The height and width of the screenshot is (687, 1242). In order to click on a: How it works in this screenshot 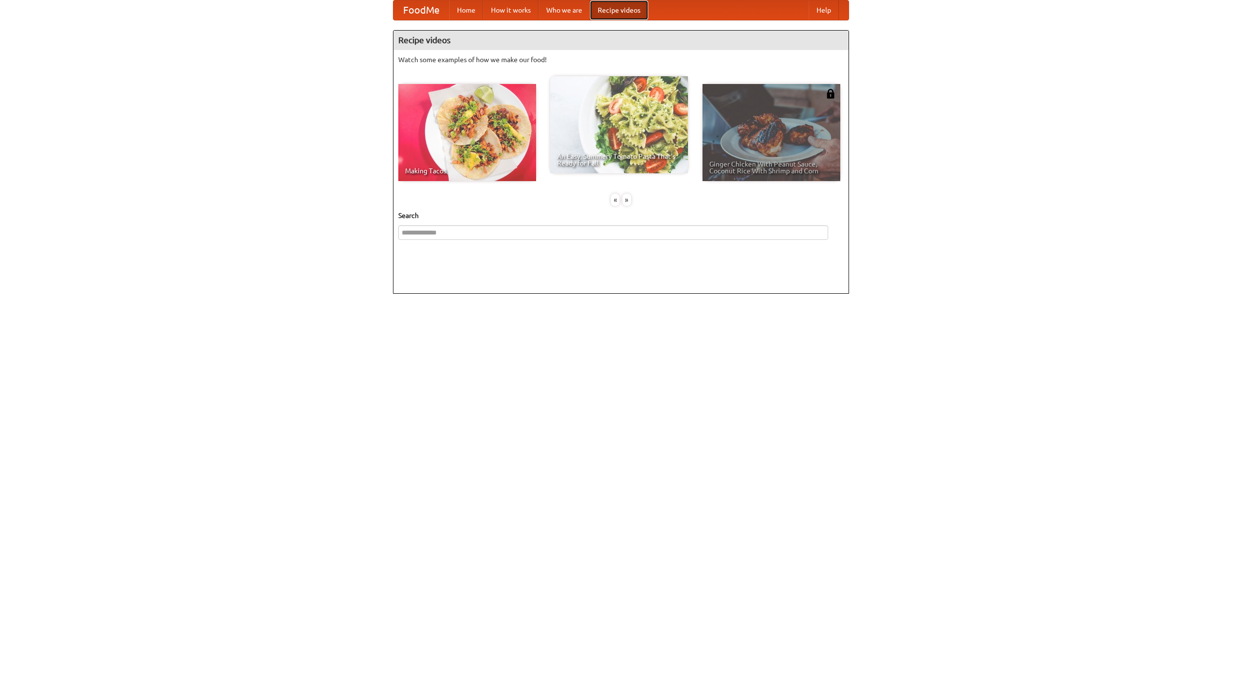, I will do `click(511, 10)`.